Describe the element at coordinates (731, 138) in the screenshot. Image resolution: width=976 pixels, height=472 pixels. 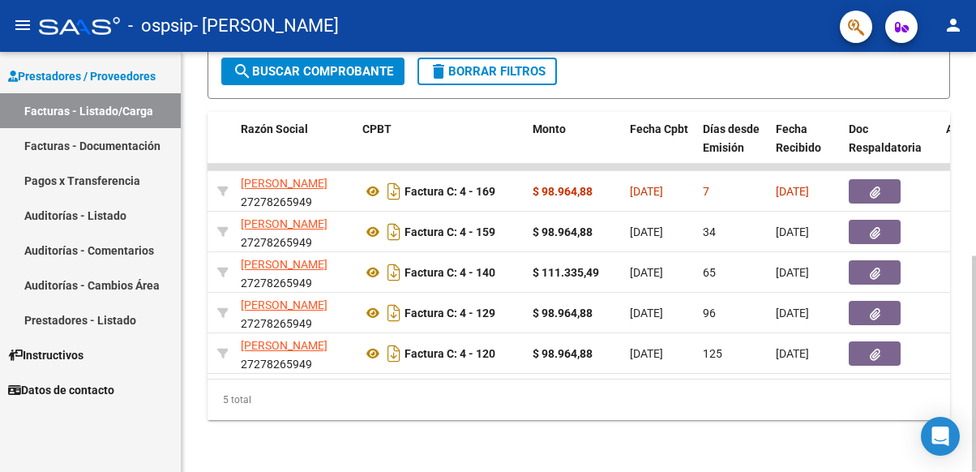
I see `span: Días desde Emisión` at that location.